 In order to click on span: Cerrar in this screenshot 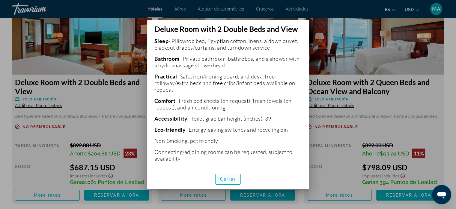, I will do `click(228, 179)`.